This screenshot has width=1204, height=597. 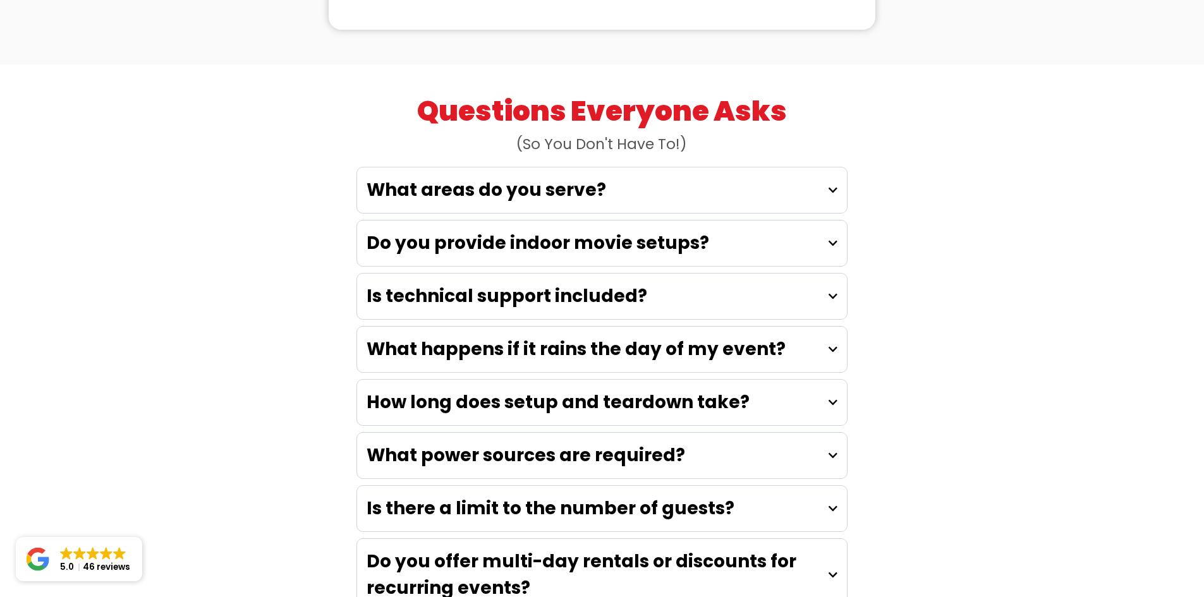 What do you see at coordinates (576, 349) in the screenshot?
I see `strong: What happens if it rains the day of my event?` at bounding box center [576, 349].